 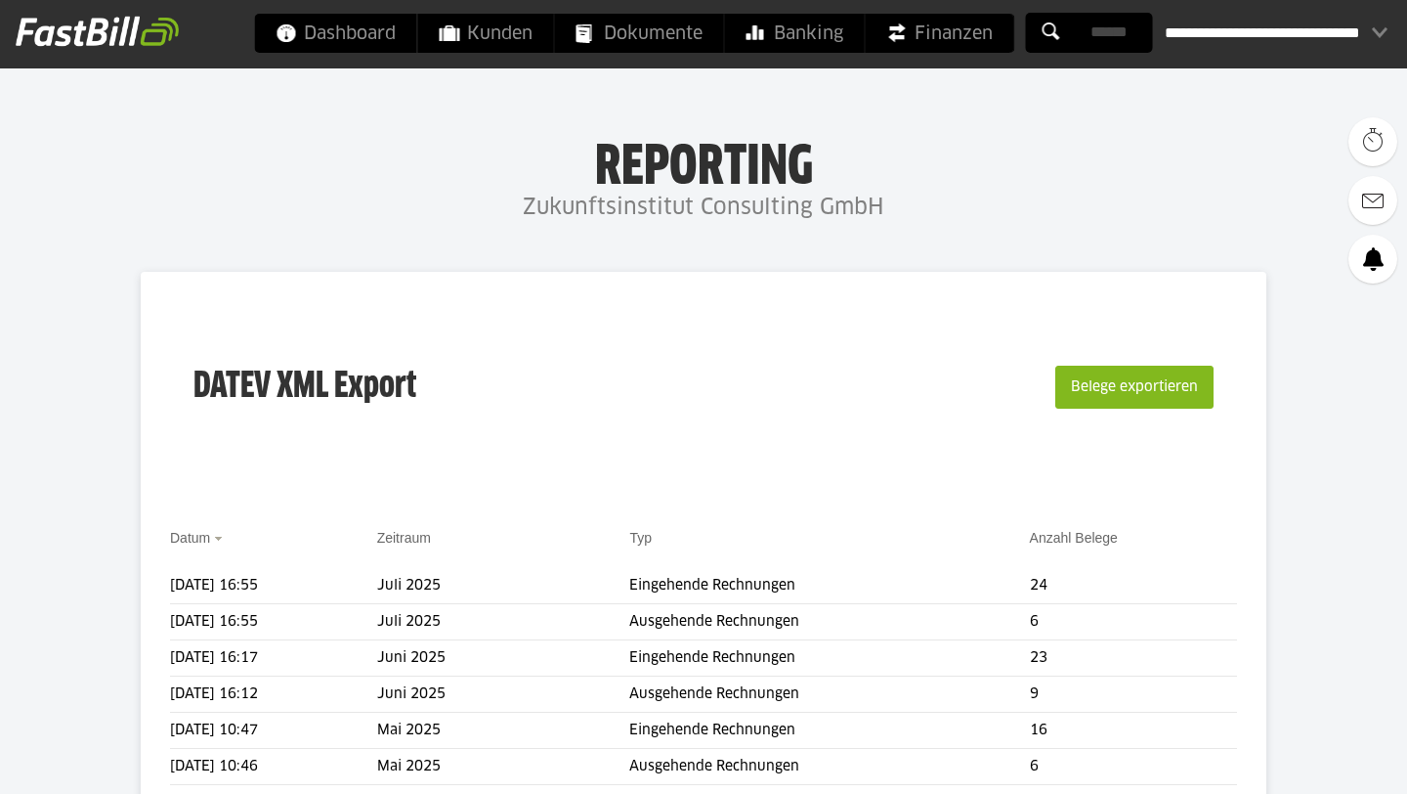 I want to click on span: Dokumente, so click(x=639, y=33).